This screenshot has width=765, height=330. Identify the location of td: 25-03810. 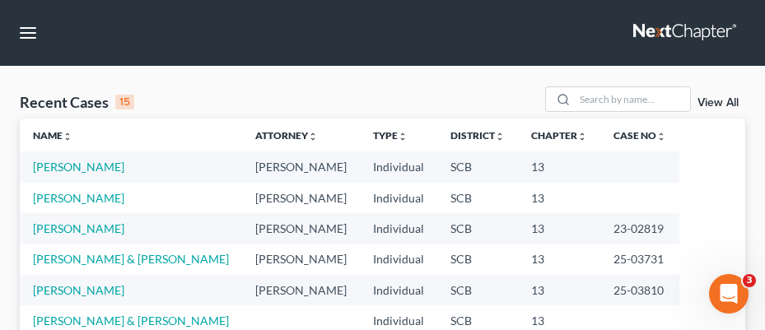
(640, 290).